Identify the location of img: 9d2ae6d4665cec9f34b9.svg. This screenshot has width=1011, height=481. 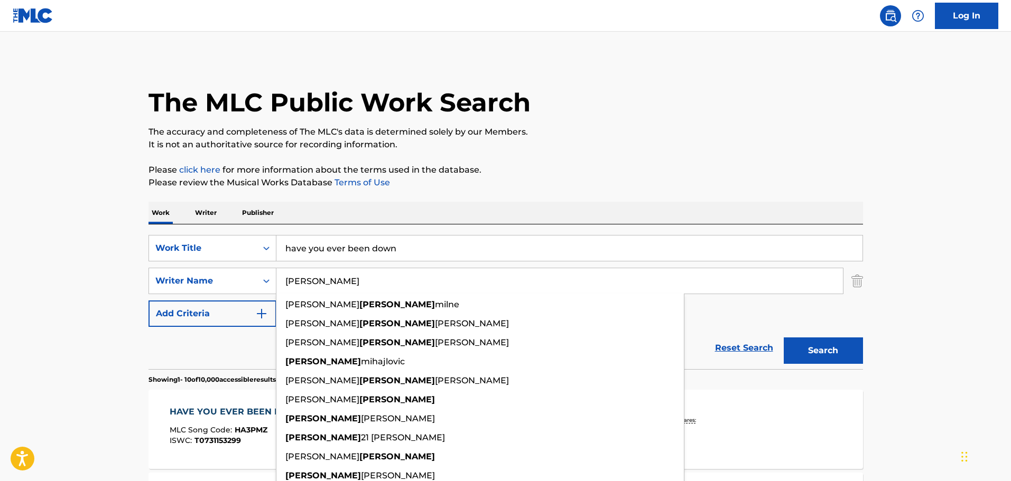
(262, 314).